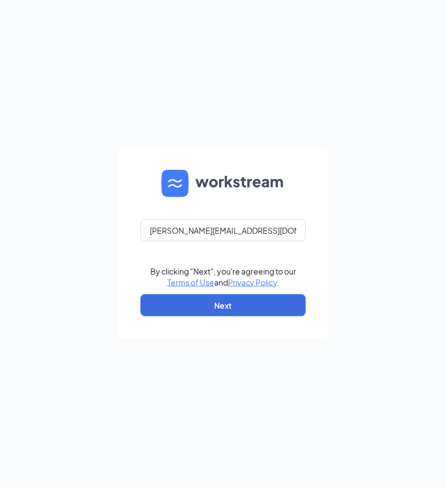 This screenshot has height=489, width=446. What do you see at coordinates (223, 278) in the screenshot?
I see `div: By clicking "Next", you're agreeing to our and .` at bounding box center [223, 278].